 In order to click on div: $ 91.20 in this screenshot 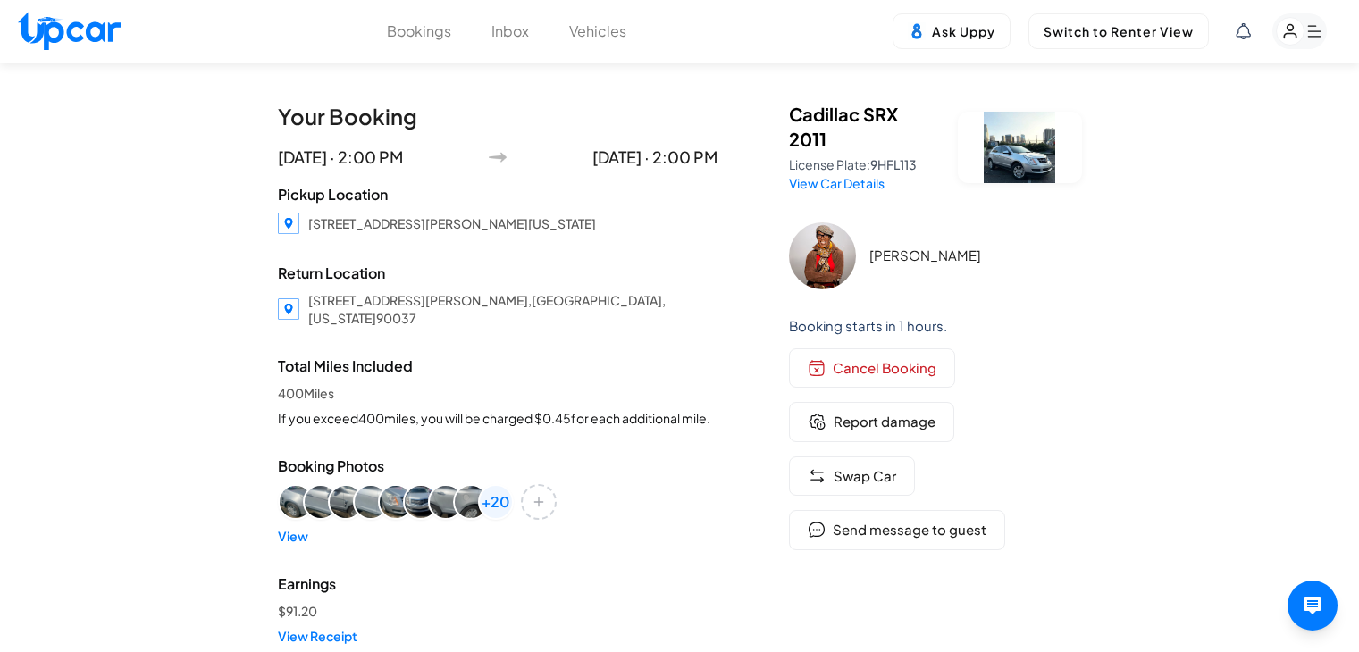, I will do `click(498, 611)`.